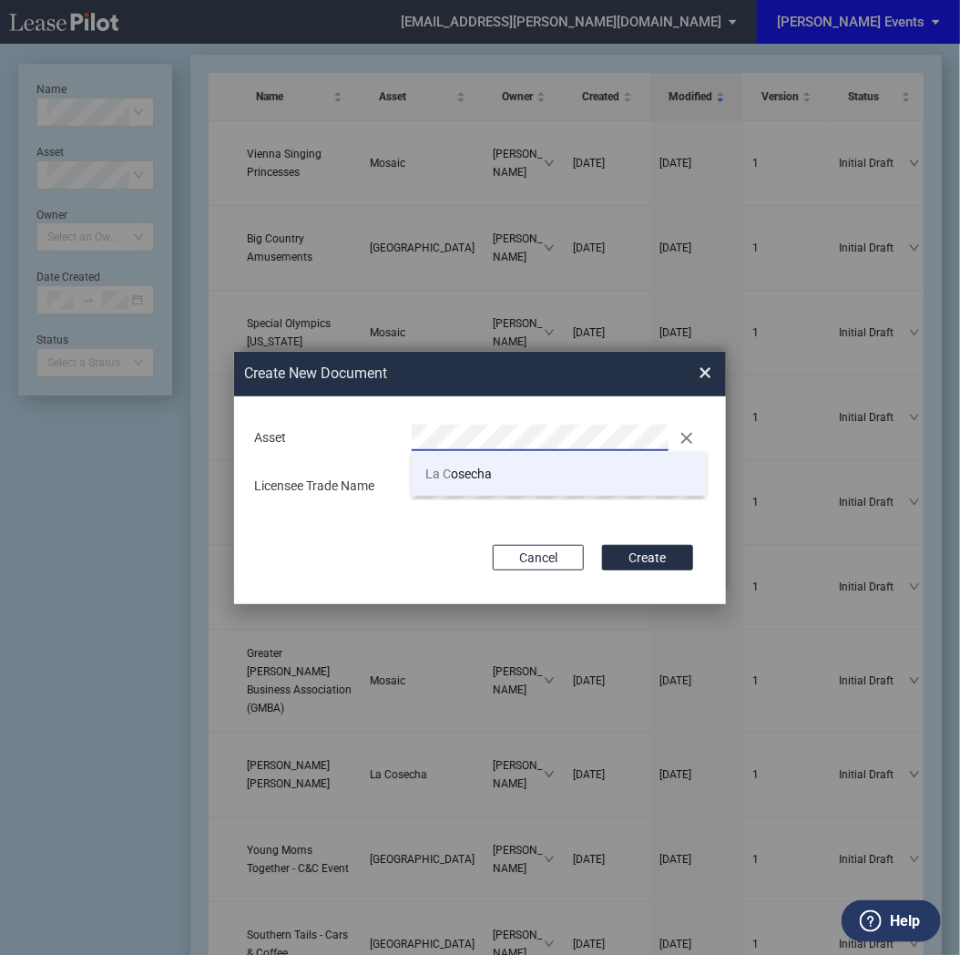 This screenshot has height=955, width=960. I want to click on label: Help, so click(904, 921).